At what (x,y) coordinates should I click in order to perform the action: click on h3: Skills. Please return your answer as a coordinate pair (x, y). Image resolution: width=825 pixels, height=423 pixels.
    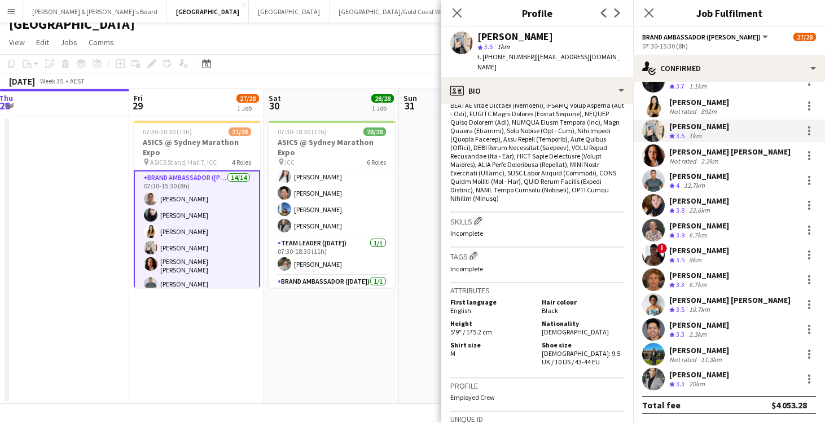
    Looking at the image, I should click on (537, 221).